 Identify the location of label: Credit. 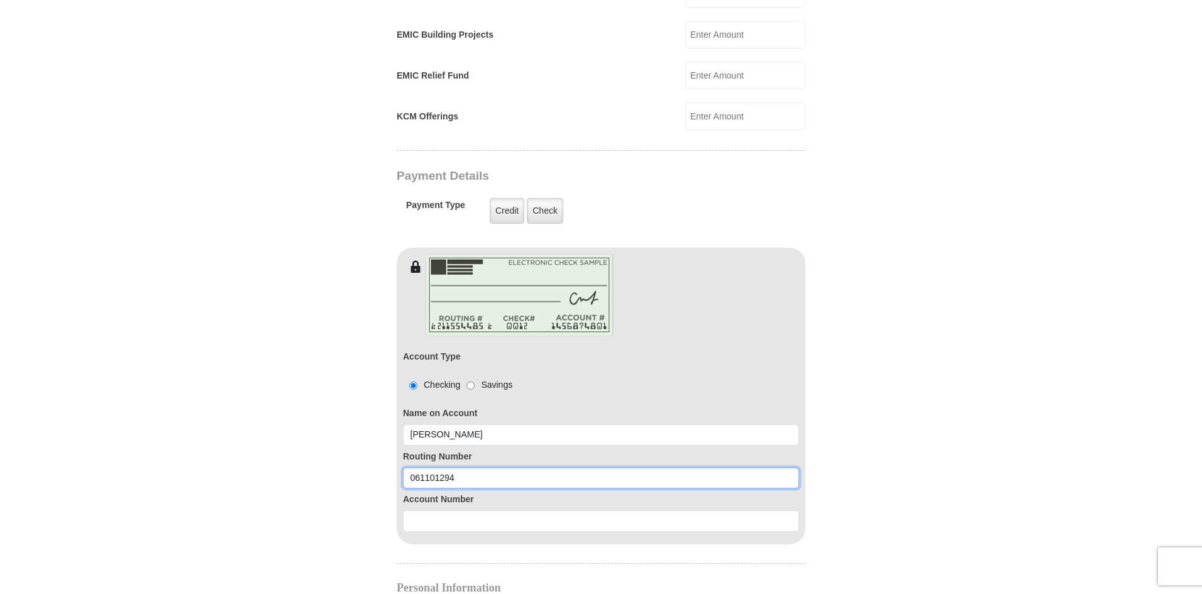
(507, 211).